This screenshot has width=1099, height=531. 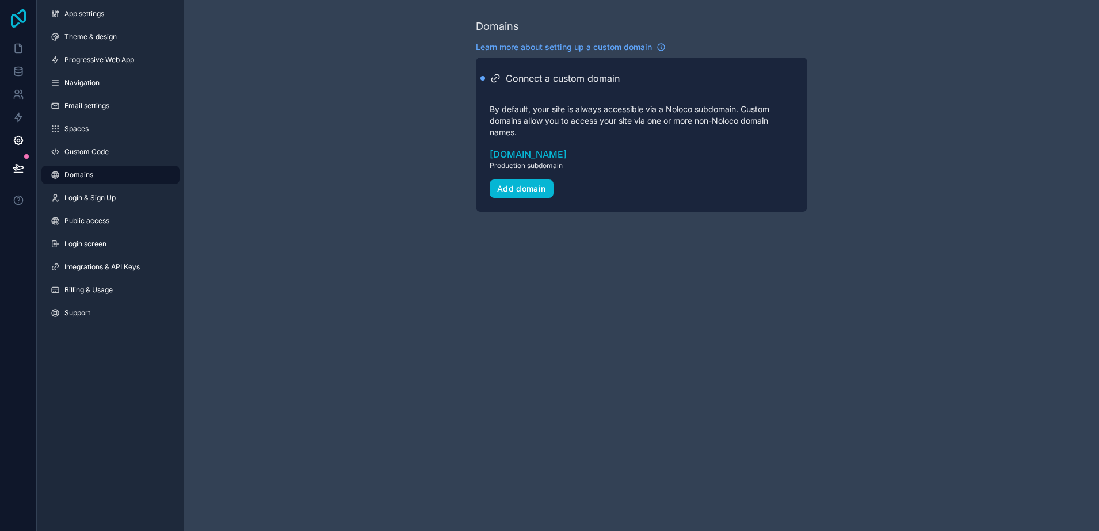 What do you see at coordinates (642, 166) in the screenshot?
I see `span: Production subdomain` at bounding box center [642, 166].